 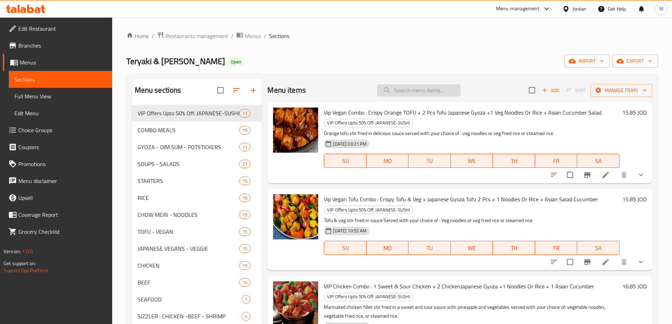 What do you see at coordinates (551, 90) in the screenshot?
I see `span: Add item` at bounding box center [551, 90].